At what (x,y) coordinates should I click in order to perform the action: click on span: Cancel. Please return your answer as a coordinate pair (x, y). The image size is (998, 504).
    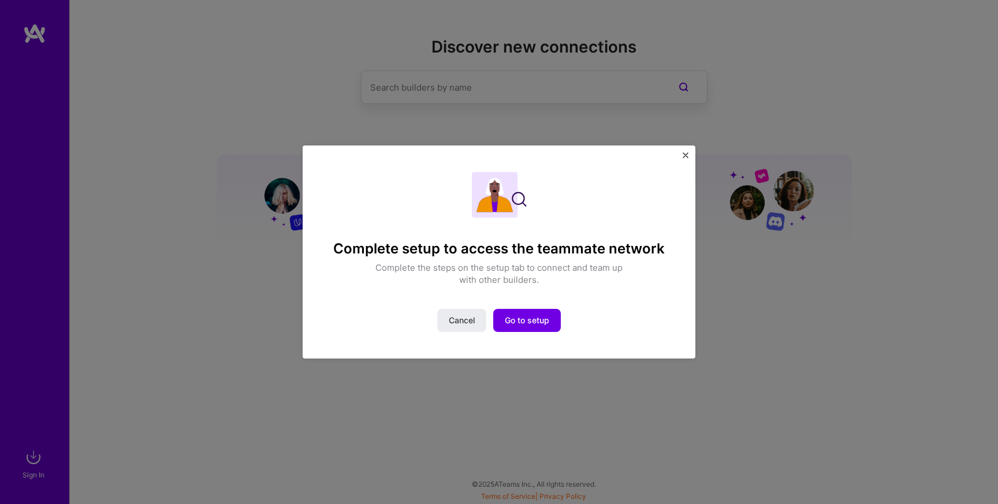
    Looking at the image, I should click on (462, 321).